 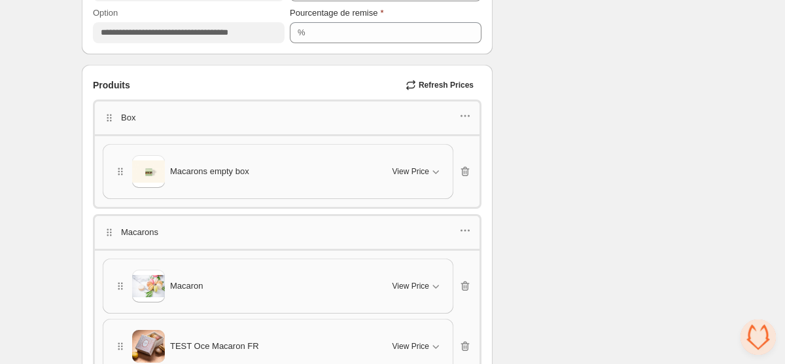 What do you see at coordinates (111, 85) in the screenshot?
I see `span: Produits` at bounding box center [111, 85].